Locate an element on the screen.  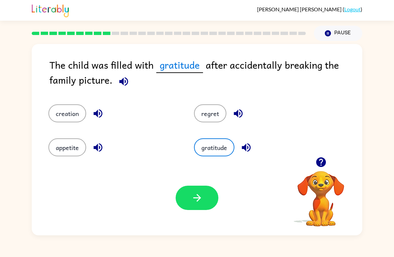
img: Literably is located at coordinates (50, 10).